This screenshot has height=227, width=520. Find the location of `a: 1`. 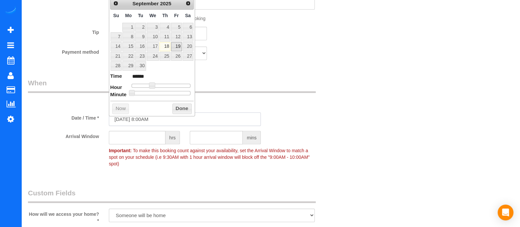

a: 1 is located at coordinates (128, 27).